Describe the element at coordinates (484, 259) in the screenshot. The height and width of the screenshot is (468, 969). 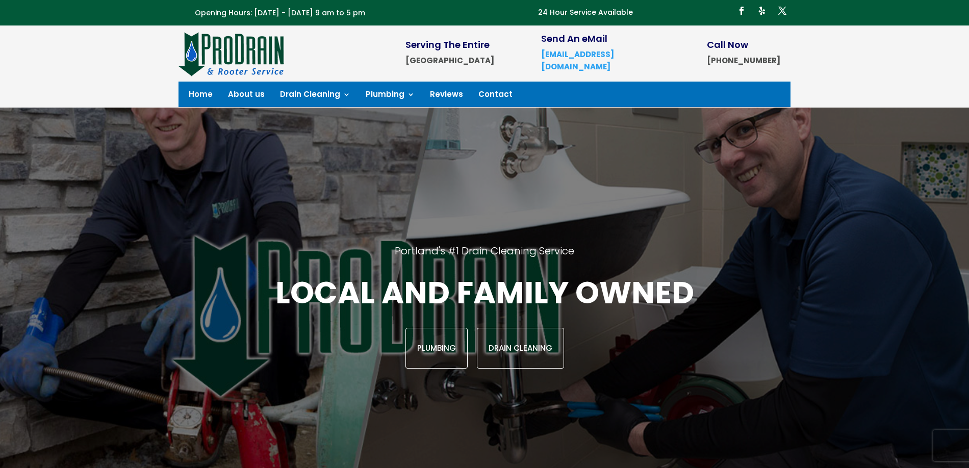
I see `h2: Portland's #1 Drain Cleaning Service` at that location.